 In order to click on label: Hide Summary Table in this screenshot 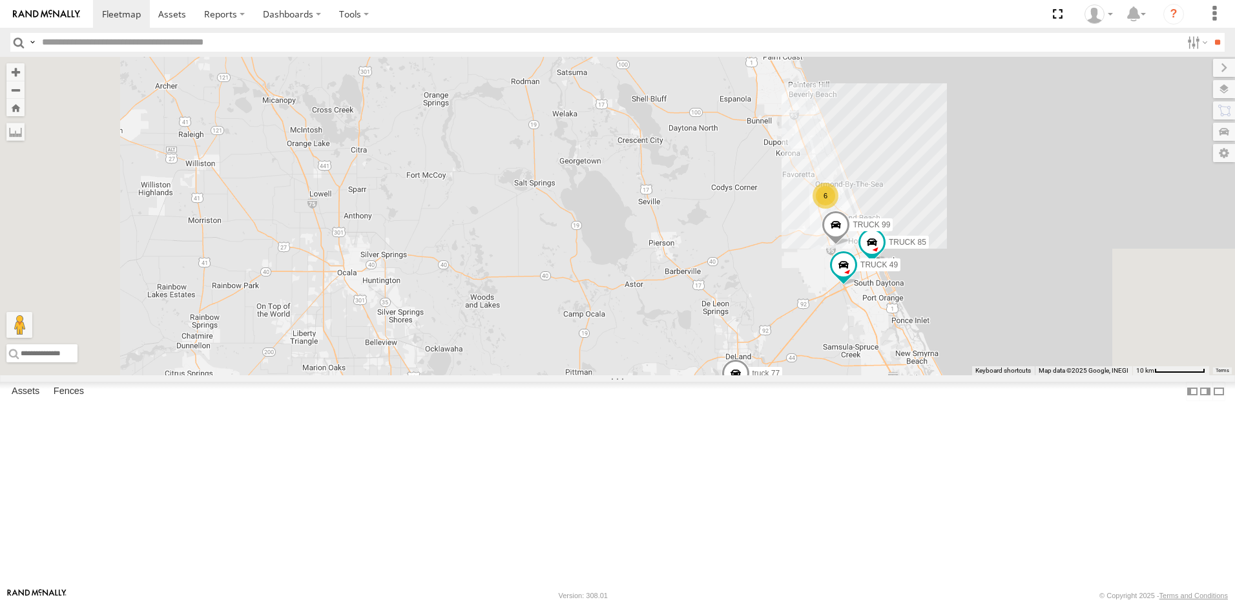, I will do `click(1219, 391)`.